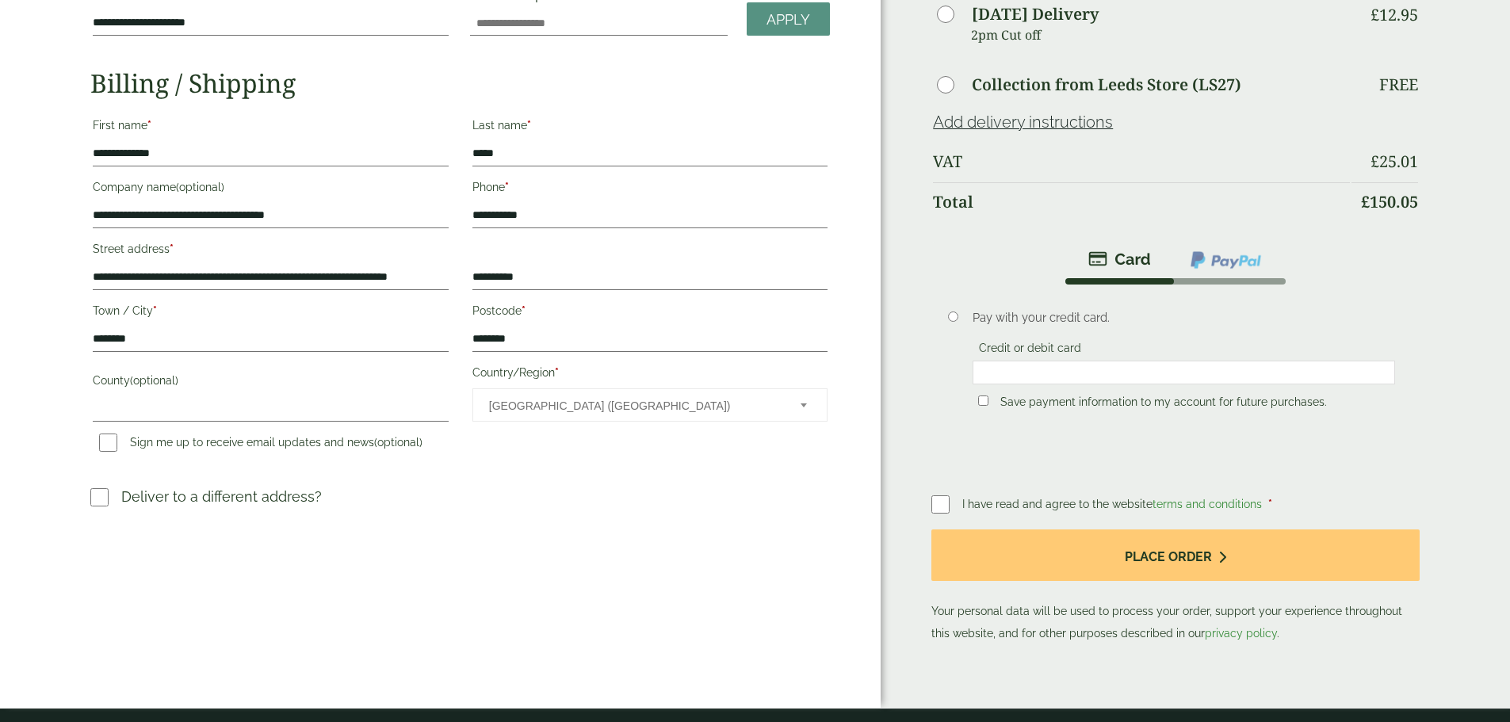 The width and height of the screenshot is (1510, 722). What do you see at coordinates (788, 19) in the screenshot?
I see `a: Apply` at bounding box center [788, 19].